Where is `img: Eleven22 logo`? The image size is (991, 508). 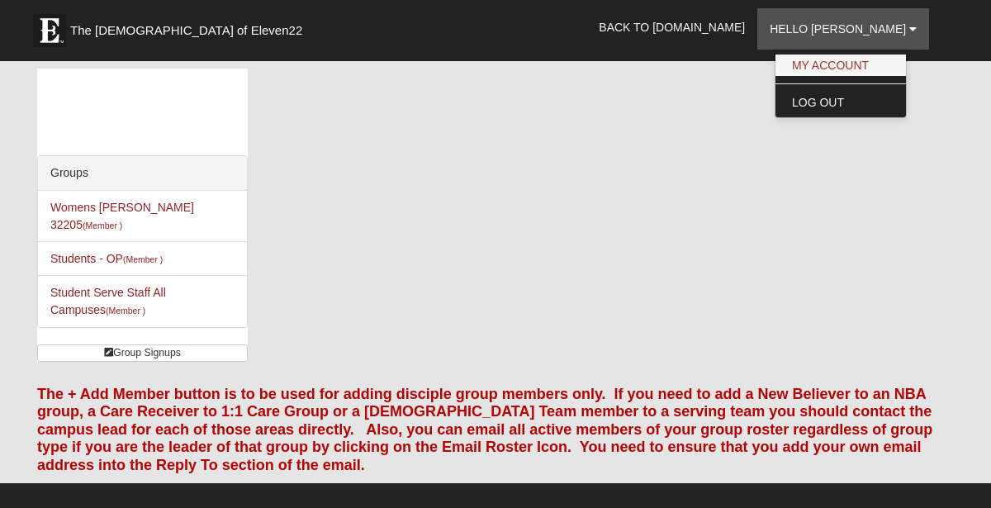 img: Eleven22 logo is located at coordinates (50, 31).